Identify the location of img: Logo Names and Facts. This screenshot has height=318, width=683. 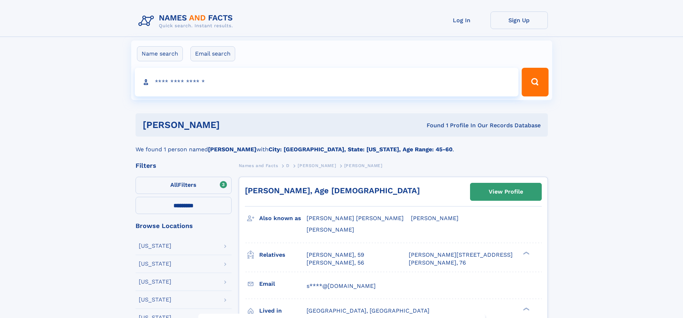
(187, 21).